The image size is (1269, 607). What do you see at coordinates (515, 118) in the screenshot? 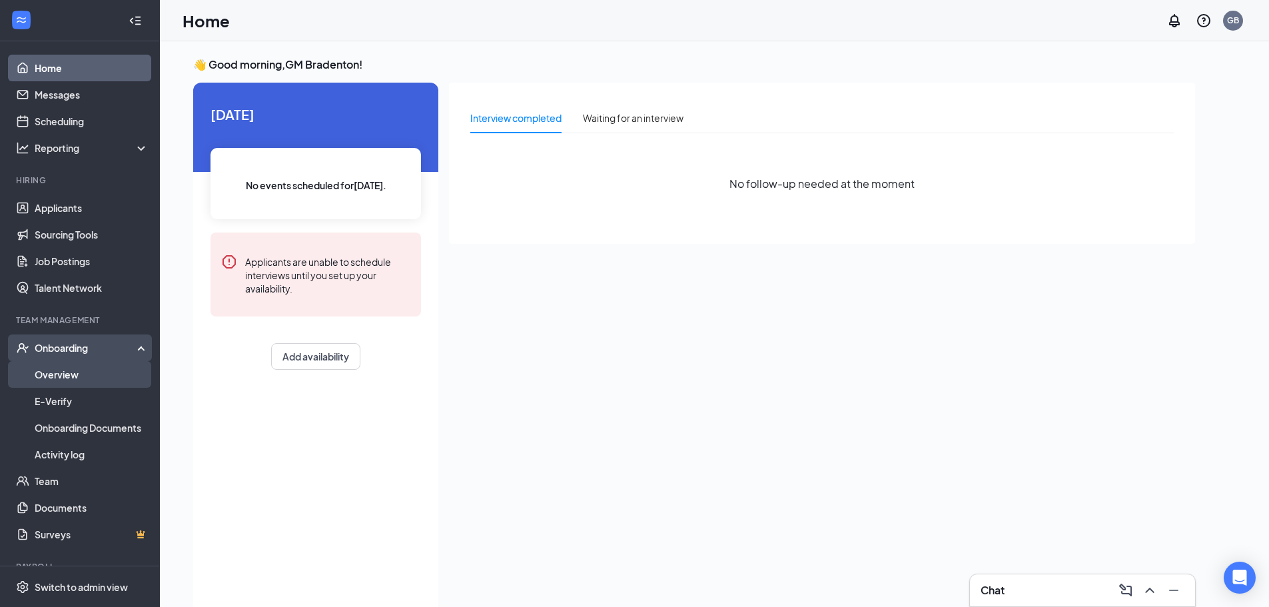
I see `div: Interview completed` at bounding box center [515, 118].